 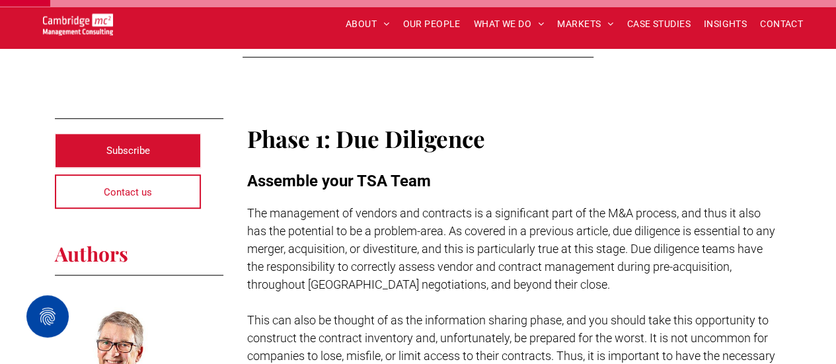 What do you see at coordinates (725, 24) in the screenshot?
I see `a: INSIGHTS` at bounding box center [725, 24].